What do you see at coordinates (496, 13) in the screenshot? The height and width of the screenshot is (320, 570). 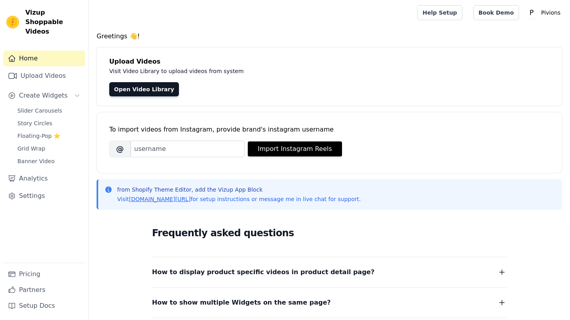 I see `a: Book Demo` at bounding box center [496, 13].